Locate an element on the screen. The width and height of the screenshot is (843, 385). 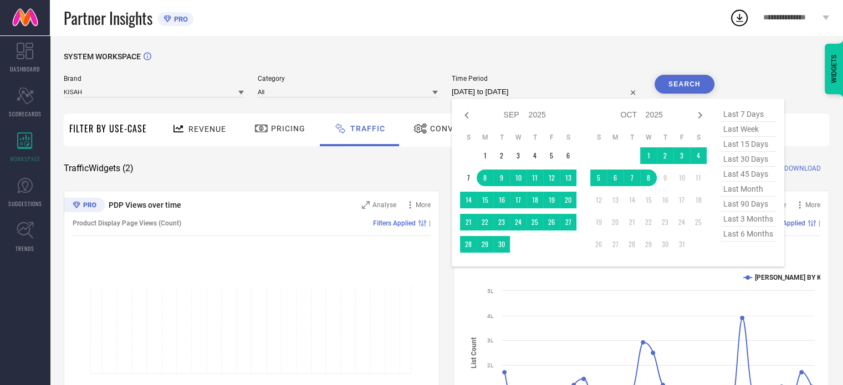
td: Thu Oct 16 2025 is located at coordinates (665, 200).